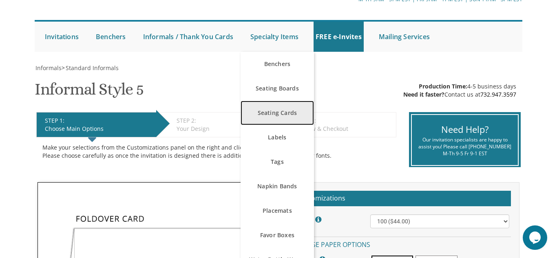 This screenshot has width=557, height=258. Describe the element at coordinates (344, 121) in the screenshot. I see `div: STEP 3:` at that location.